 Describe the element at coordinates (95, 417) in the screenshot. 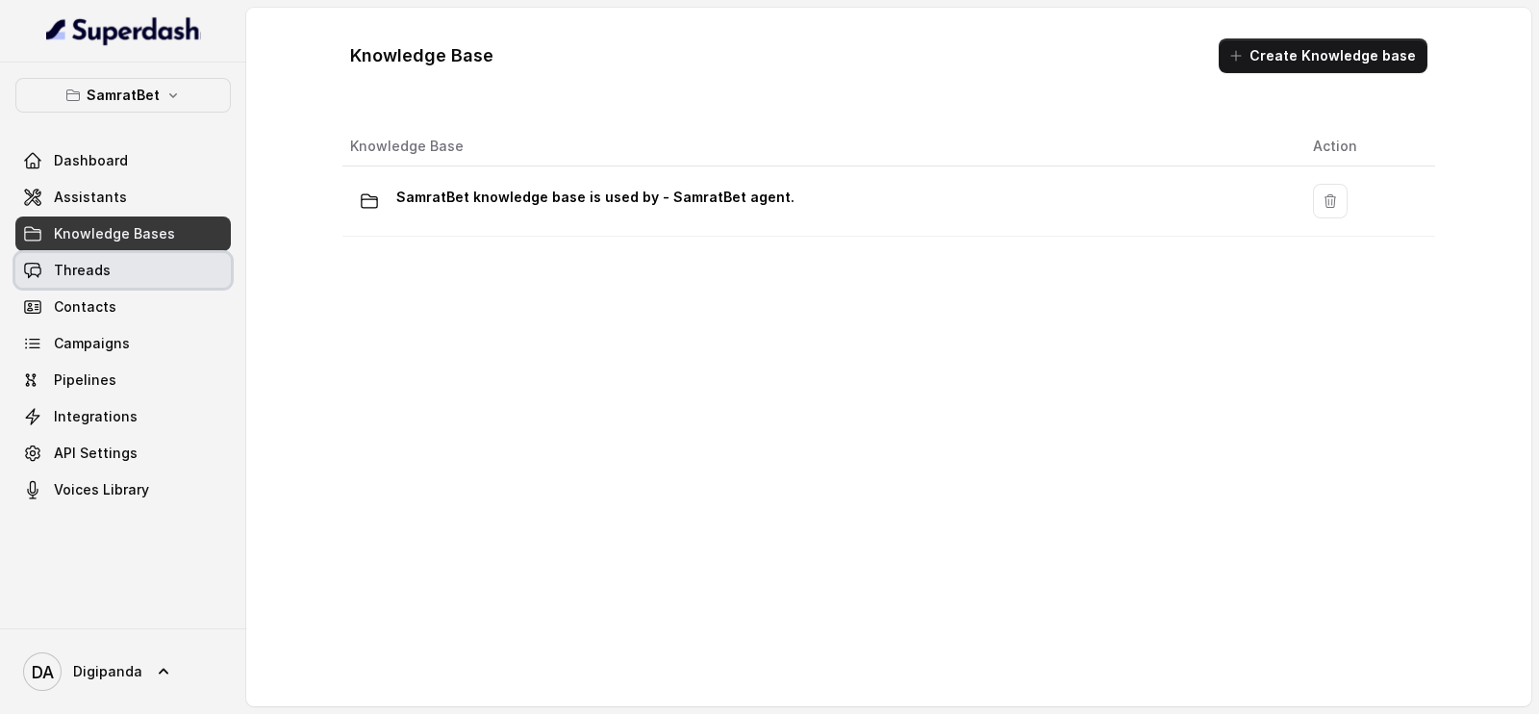

I see `span: Integrations` at that location.